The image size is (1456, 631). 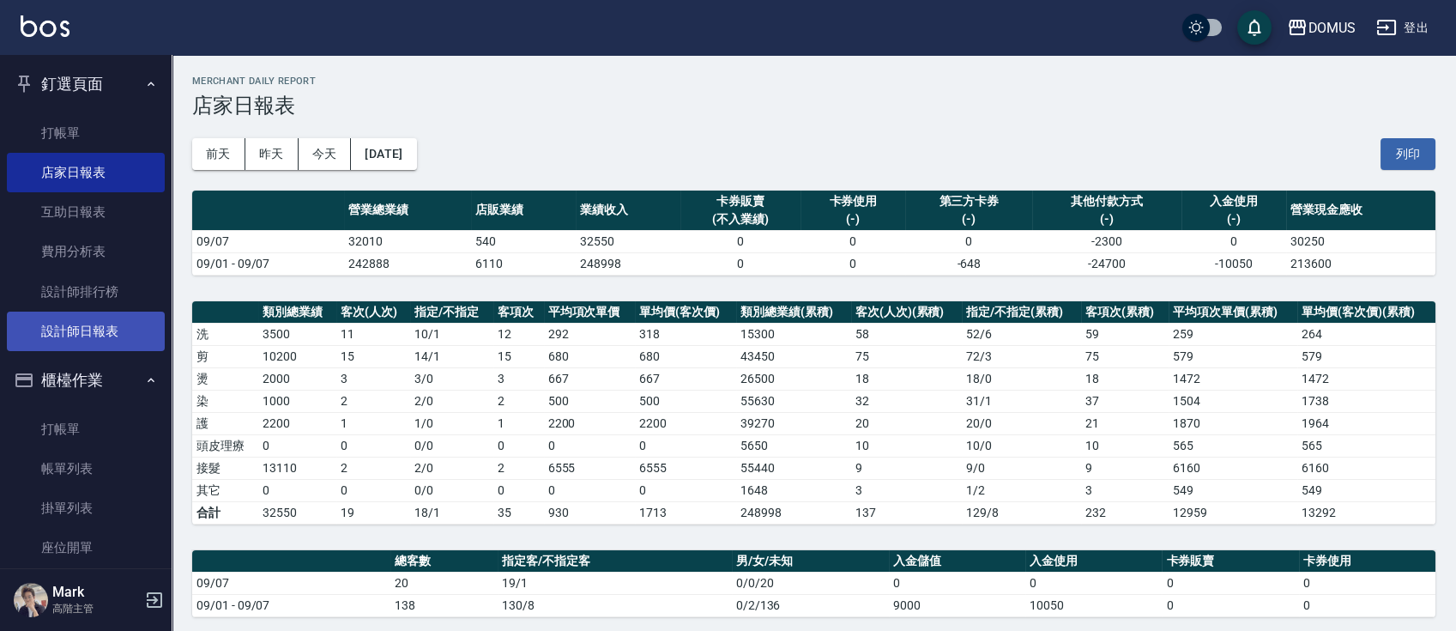 I want to click on td: 頭皮理療, so click(x=225, y=445).